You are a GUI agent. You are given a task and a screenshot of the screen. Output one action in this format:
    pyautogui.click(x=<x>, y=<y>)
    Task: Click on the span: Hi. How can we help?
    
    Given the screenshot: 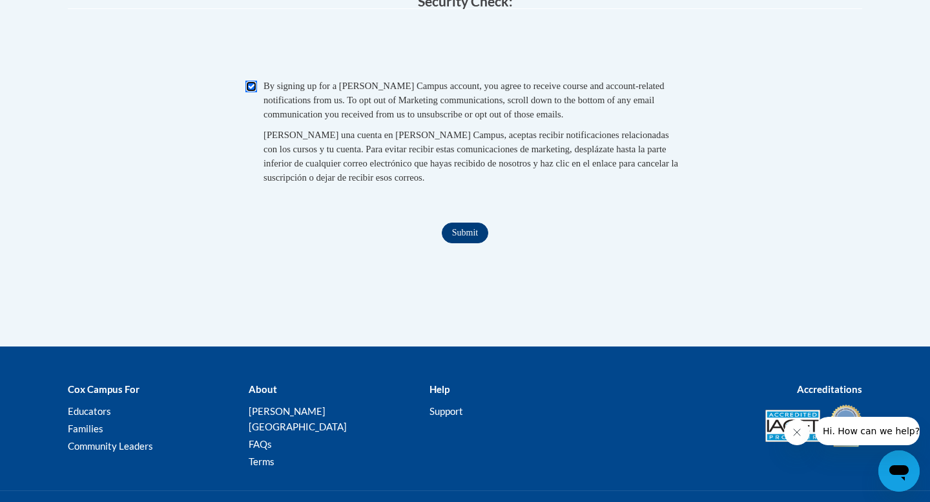 What is the action you would take?
    pyautogui.click(x=56, y=14)
    